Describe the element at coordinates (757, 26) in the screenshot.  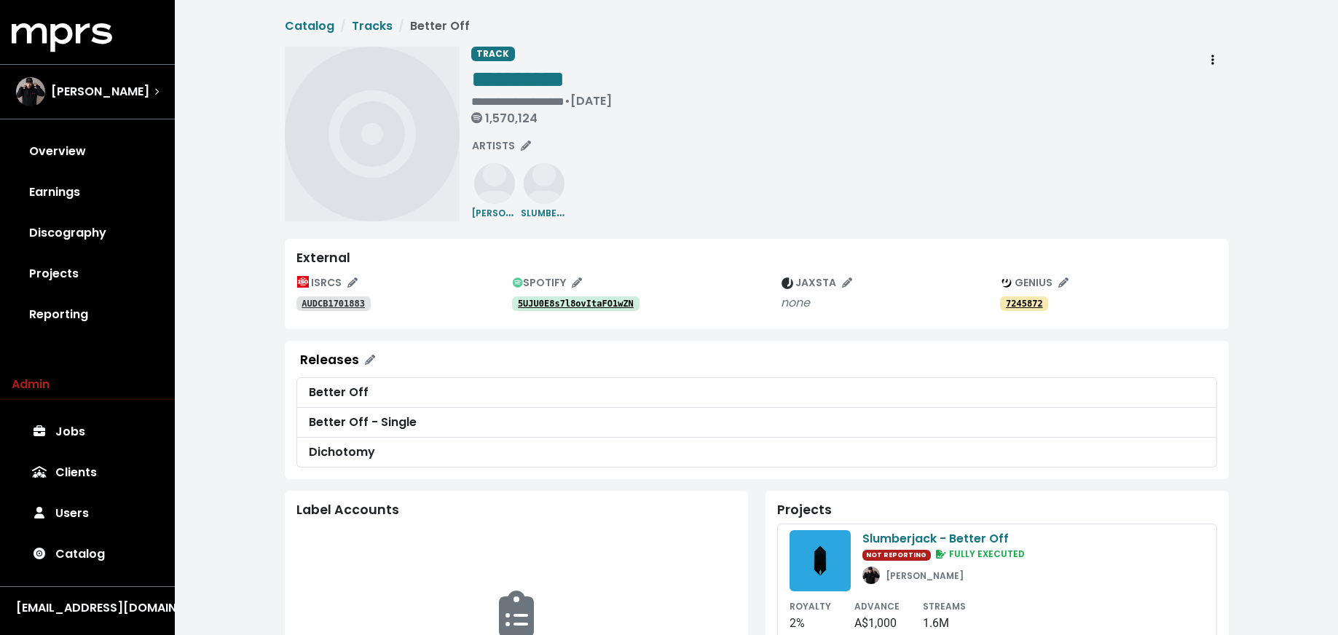
I see `nav: breadcrumb` at that location.